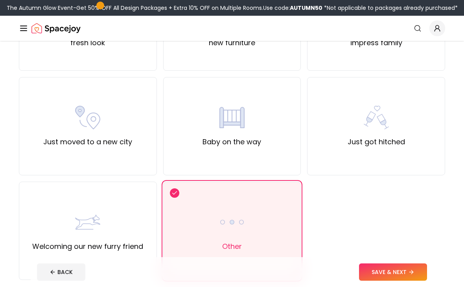 The height and width of the screenshot is (287, 464). What do you see at coordinates (88, 222) in the screenshot?
I see `img: Welcoming our new furry friend` at bounding box center [88, 222].